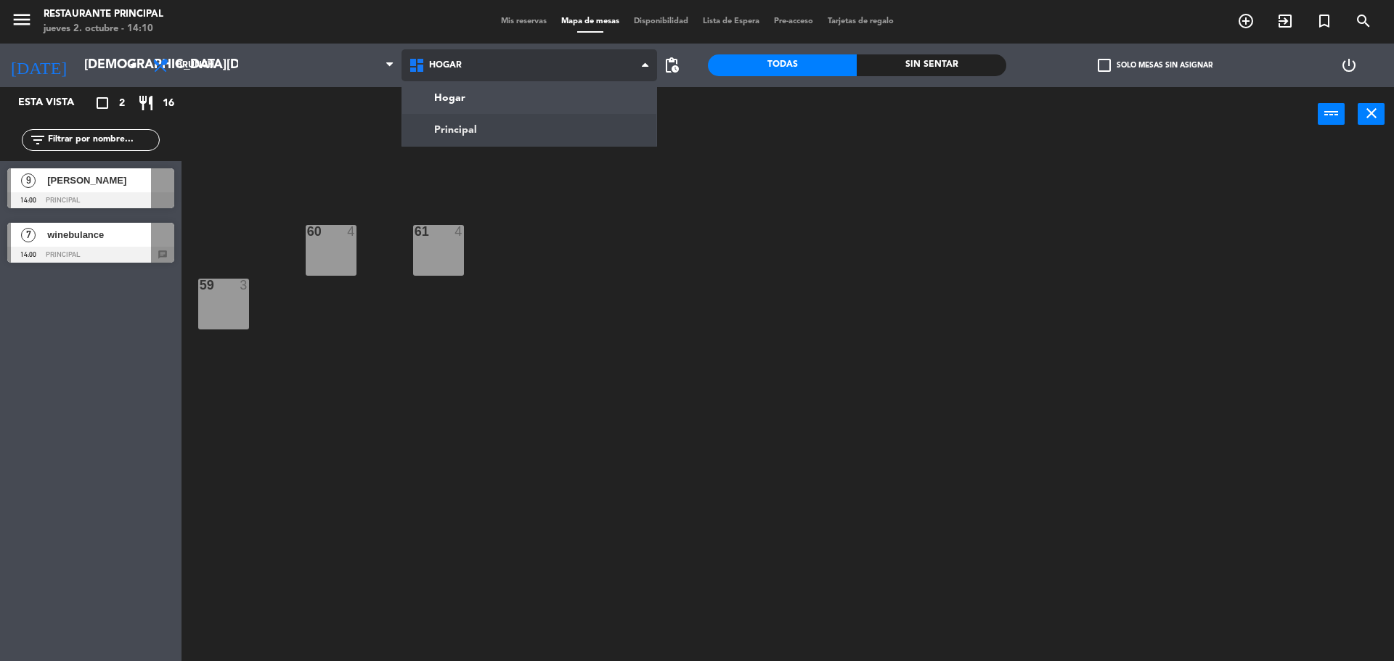 The width and height of the screenshot is (1394, 661). Describe the element at coordinates (1104, 65) in the screenshot. I see `span: check_box_outline_blank` at that location.